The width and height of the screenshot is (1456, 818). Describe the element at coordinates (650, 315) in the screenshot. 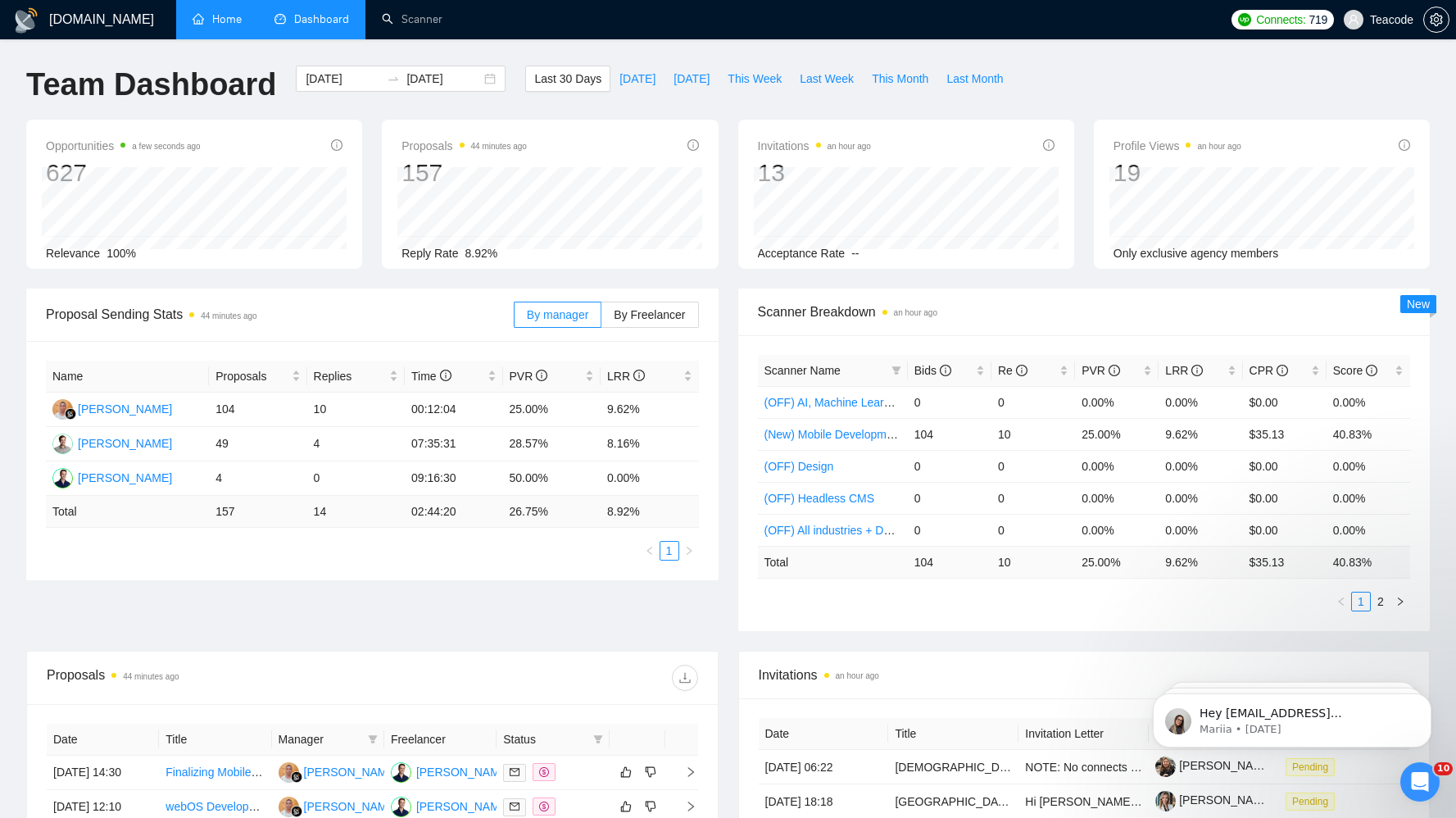

I see `span: By Freelancer` at that location.